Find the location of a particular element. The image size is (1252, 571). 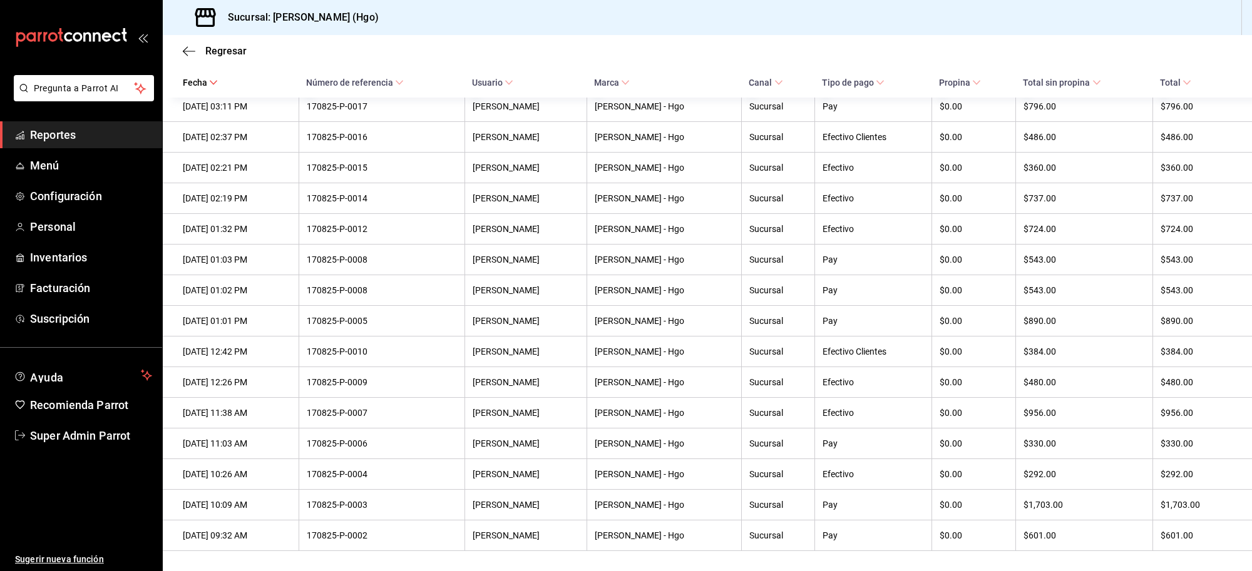

div: $292.00 is located at coordinates (1196, 474).